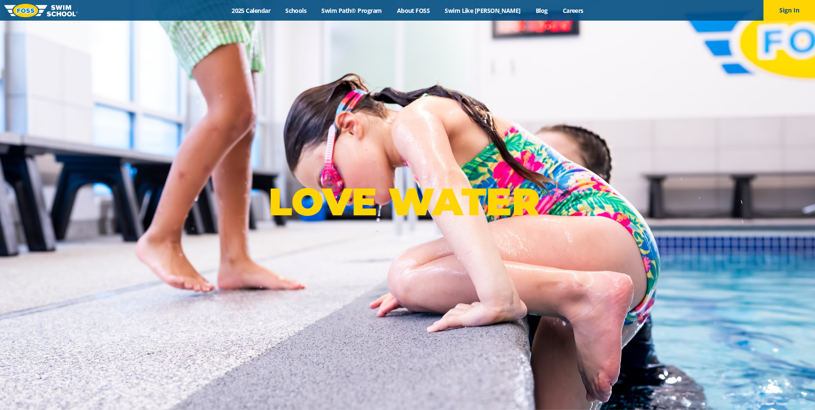  I want to click on a: Swim Path® Program, so click(352, 10).